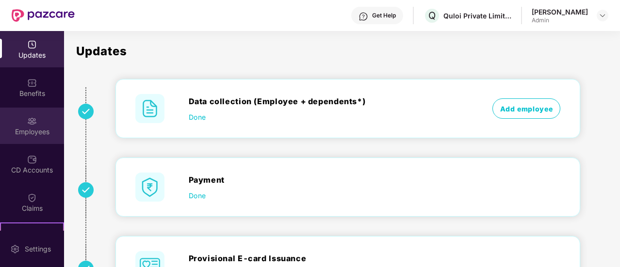 The image size is (620, 267). I want to click on img: svg+xml;base64,PHN2ZyBpZD0iSGVscC0zMngzMiIgeG1sbnM9Imh0dHA6Ly93d3cudzMub3JnLzIwMDAvc3ZnIiB3aWR0aD..., so click(363, 16).